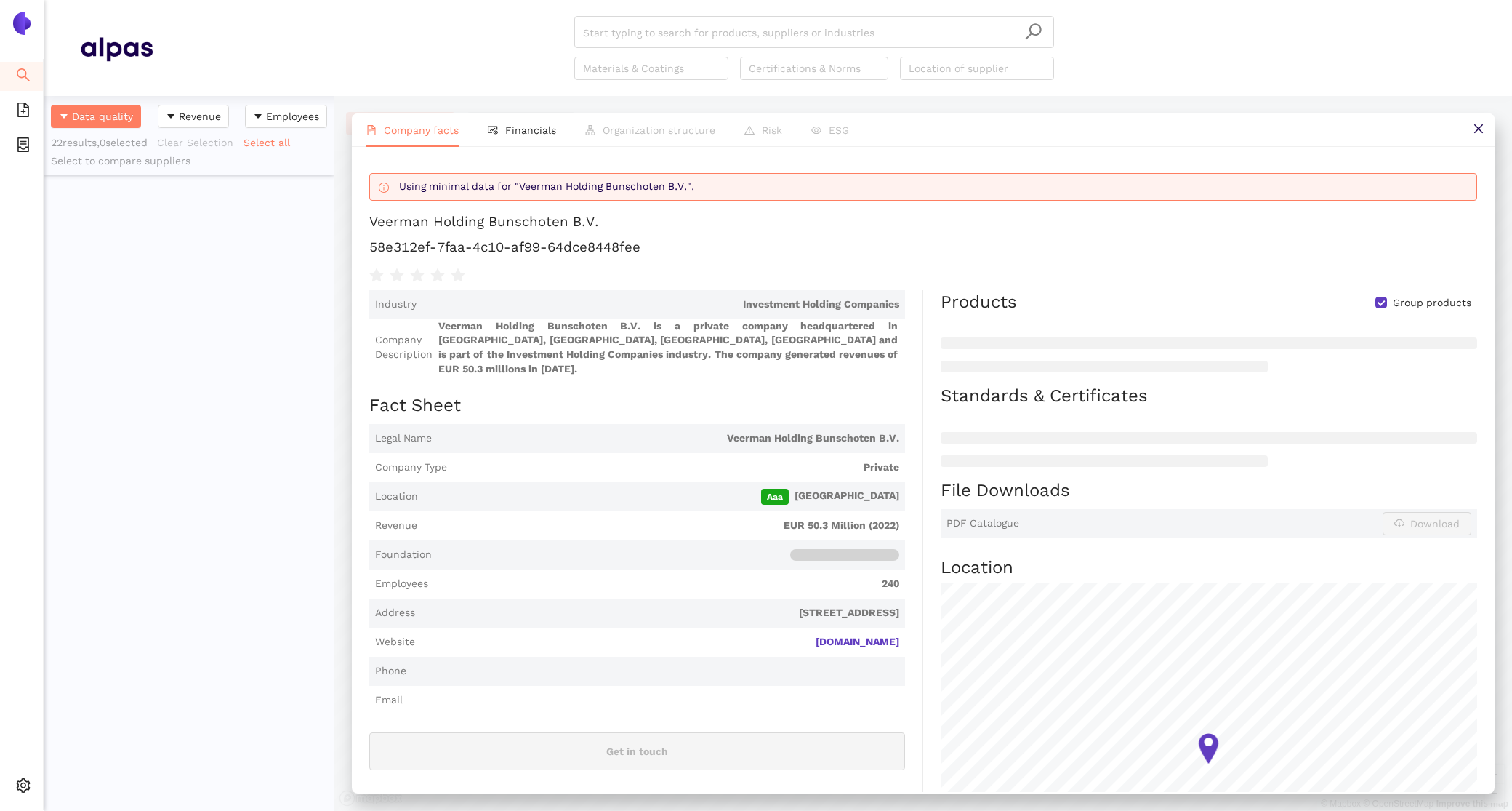 Image resolution: width=1512 pixels, height=811 pixels. I want to click on span: Industry, so click(396, 305).